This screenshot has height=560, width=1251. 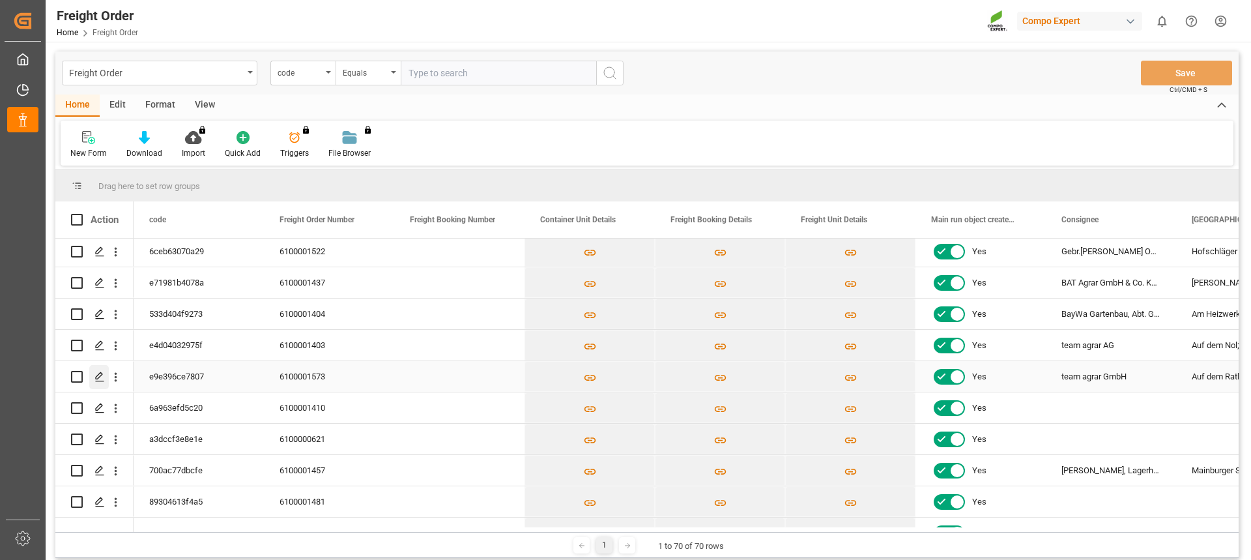 What do you see at coordinates (205, 106) in the screenshot?
I see `div: View` at bounding box center [205, 106].